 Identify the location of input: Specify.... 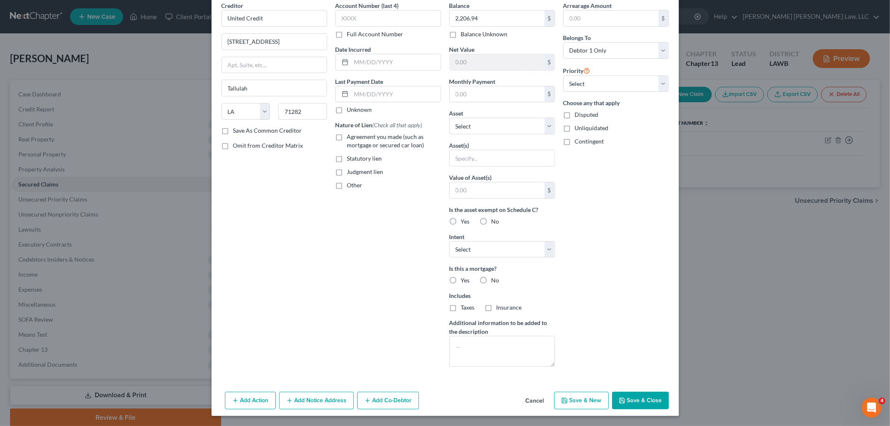
(502, 158).